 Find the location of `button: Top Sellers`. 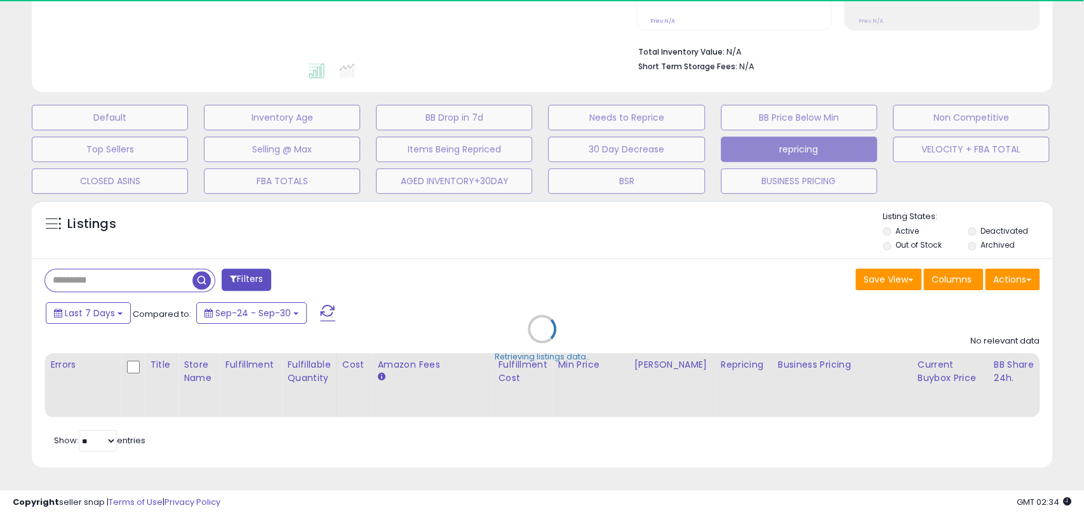

button: Top Sellers is located at coordinates (110, 149).